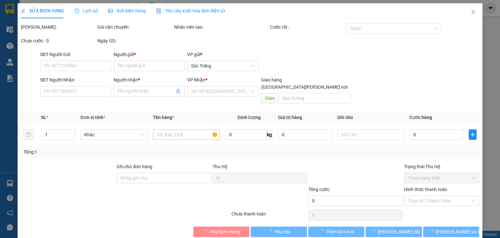  I want to click on span: edit, so click(23, 11).